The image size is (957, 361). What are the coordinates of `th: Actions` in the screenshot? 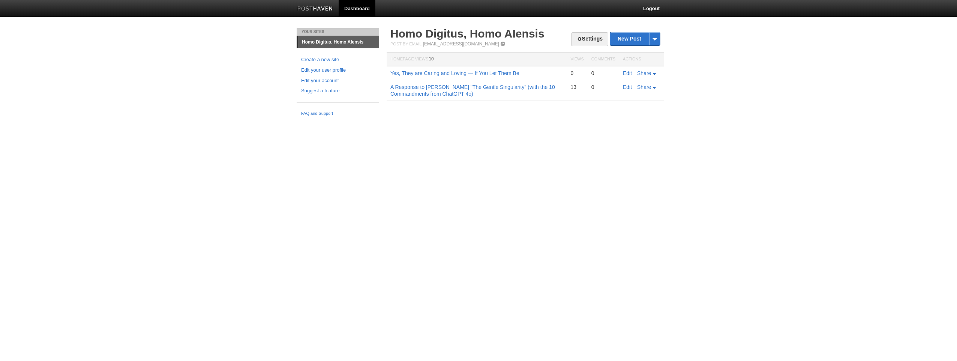 It's located at (642, 59).